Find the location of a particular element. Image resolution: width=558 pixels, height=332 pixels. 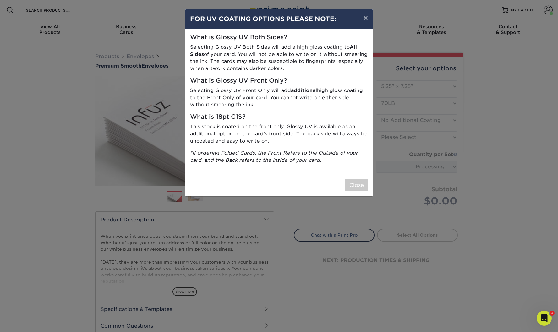

strong: additional is located at coordinates (304, 90).